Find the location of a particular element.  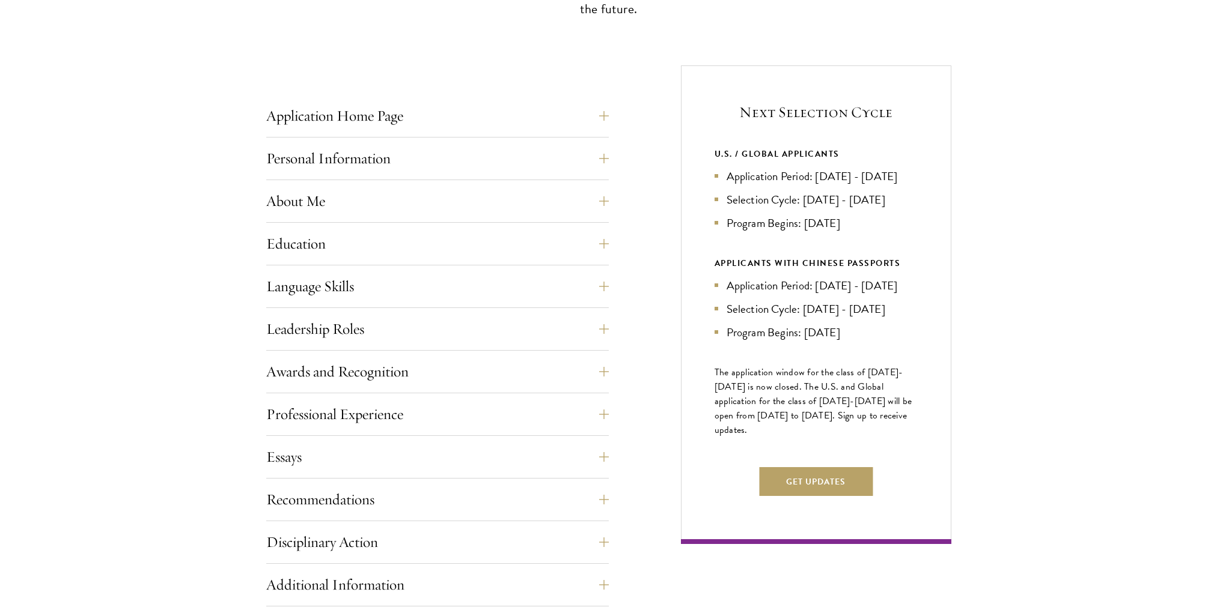

button: Get Updates is located at coordinates (815, 482).